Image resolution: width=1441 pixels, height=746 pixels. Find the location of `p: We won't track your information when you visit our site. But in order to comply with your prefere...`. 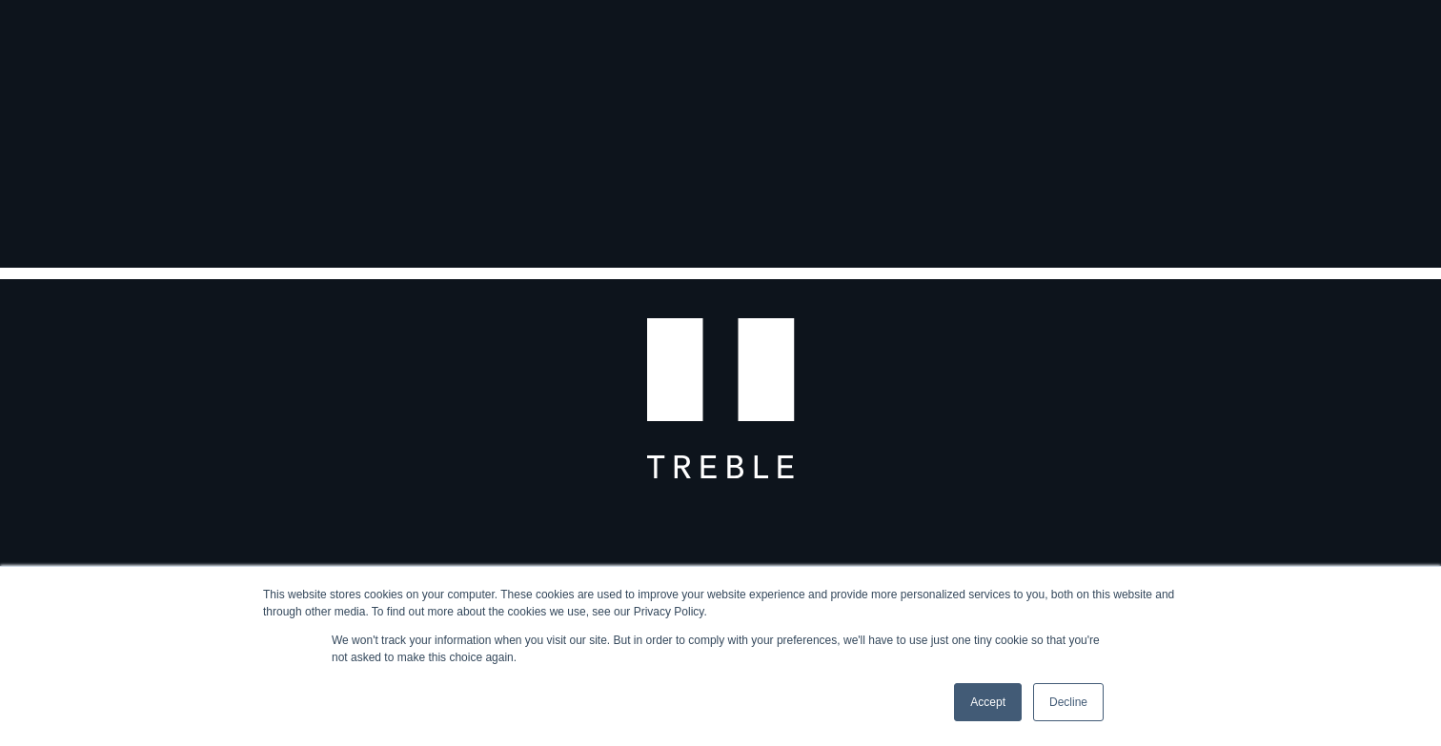

p: We won't track your information when you visit our site. But in order to comply with your prefere... is located at coordinates (720, 649).